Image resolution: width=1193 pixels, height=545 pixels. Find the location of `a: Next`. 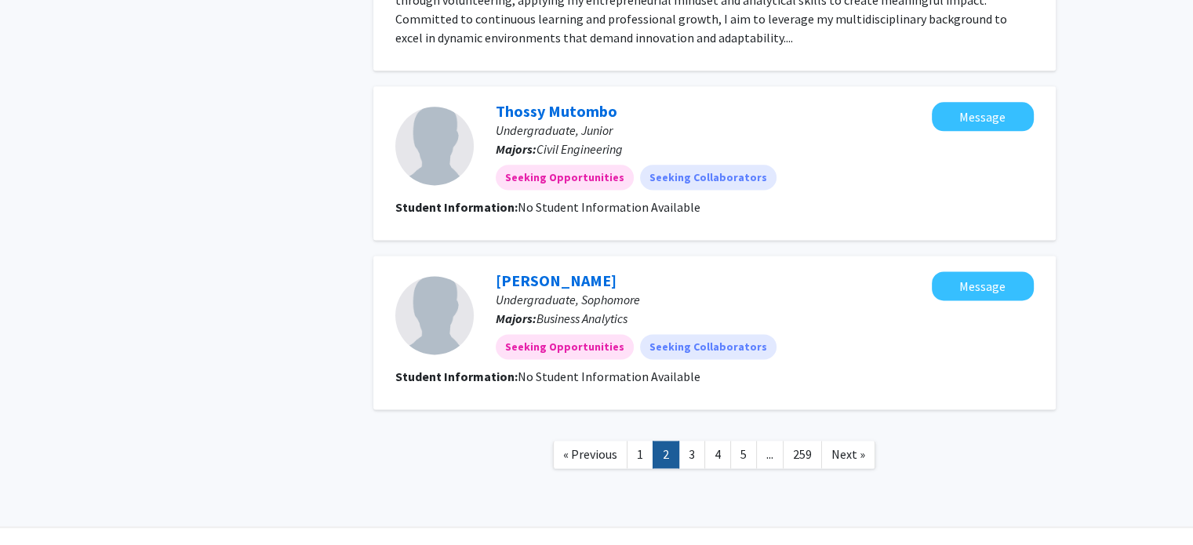

a: Next is located at coordinates (848, 454).